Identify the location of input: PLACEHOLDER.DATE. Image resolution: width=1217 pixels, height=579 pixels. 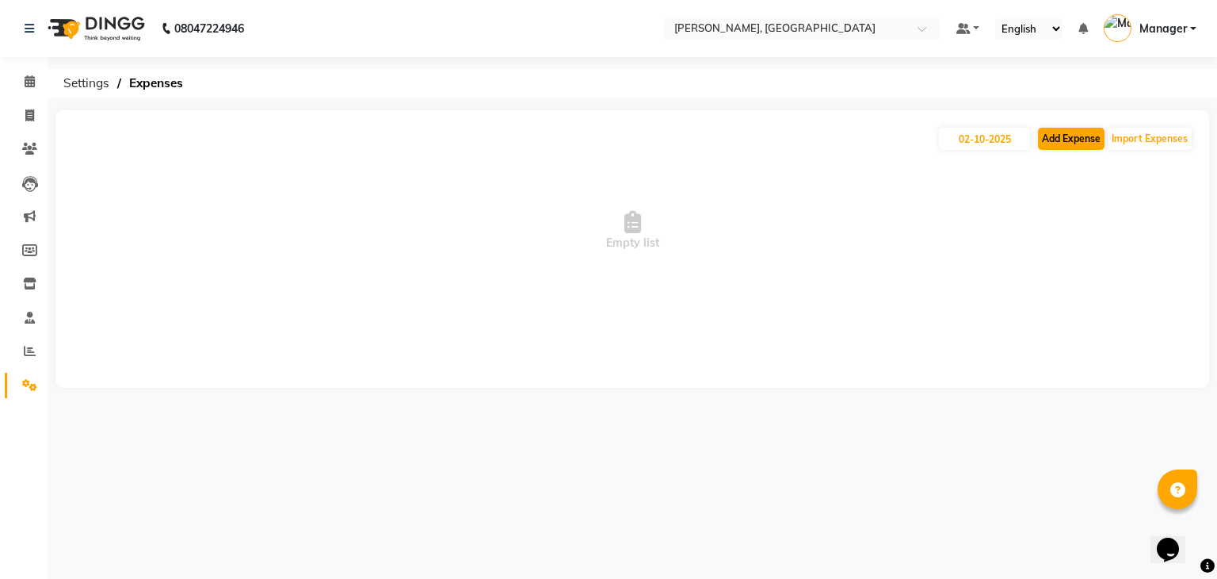
(984, 139).